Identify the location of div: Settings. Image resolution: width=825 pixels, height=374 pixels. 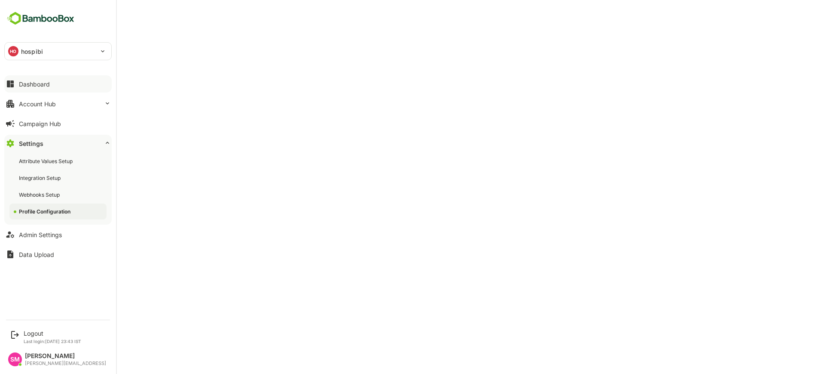
(31, 143).